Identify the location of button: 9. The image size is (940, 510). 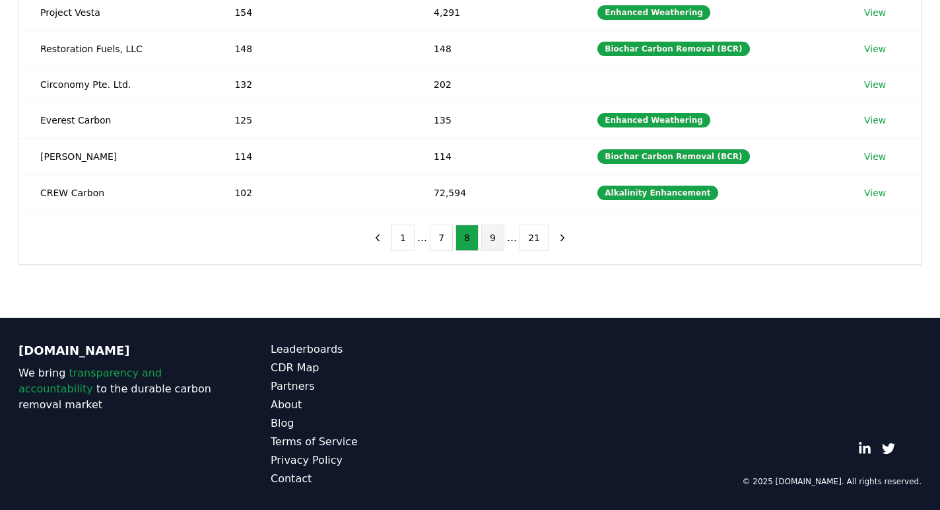
(493, 238).